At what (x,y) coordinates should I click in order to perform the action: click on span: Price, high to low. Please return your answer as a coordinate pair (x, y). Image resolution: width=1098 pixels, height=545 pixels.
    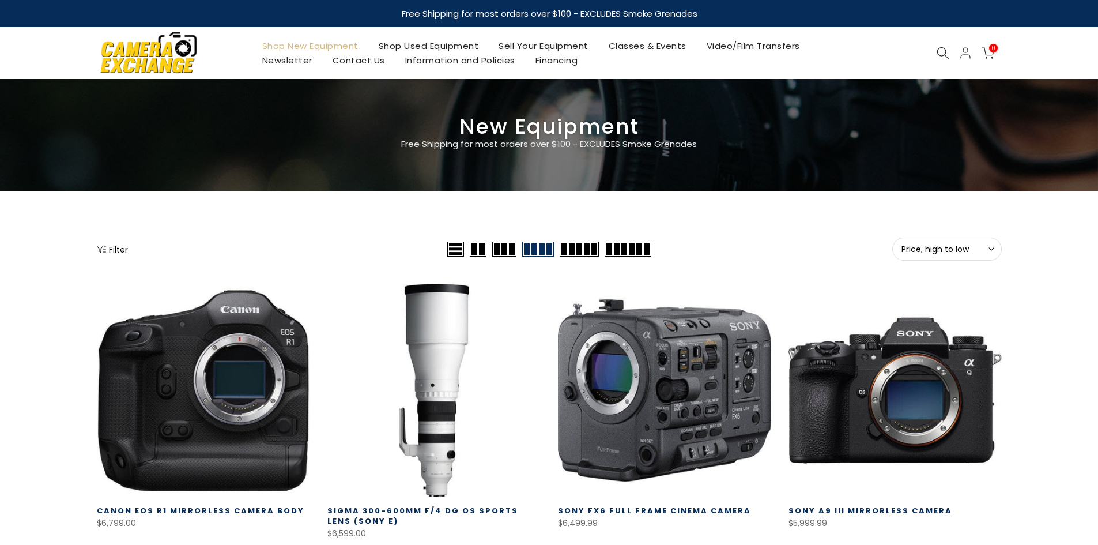
    Looking at the image, I should click on (947, 249).